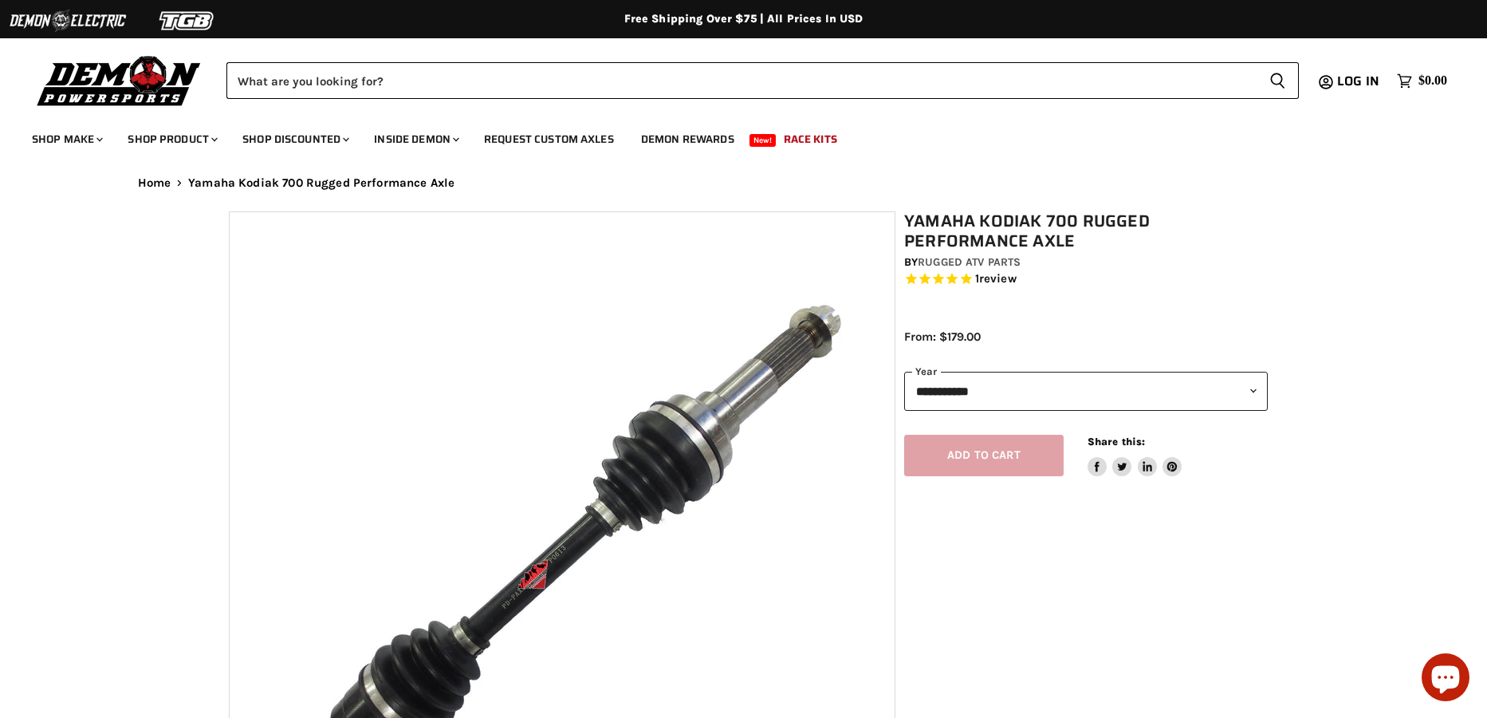 The image size is (1487, 718). What do you see at coordinates (687, 139) in the screenshot?
I see `a: Demon Rewards` at bounding box center [687, 139].